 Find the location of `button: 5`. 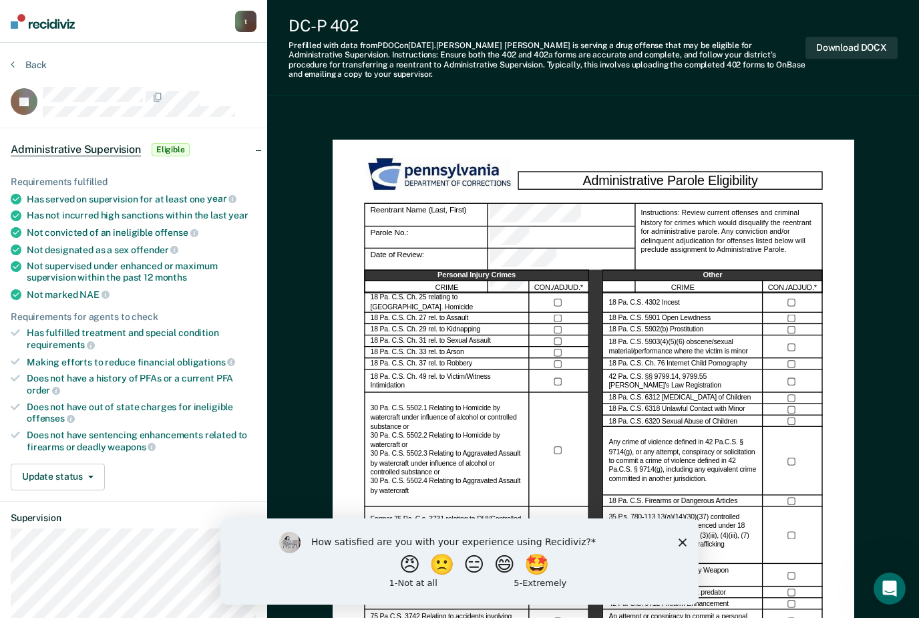

button: 5 is located at coordinates (317, 46).